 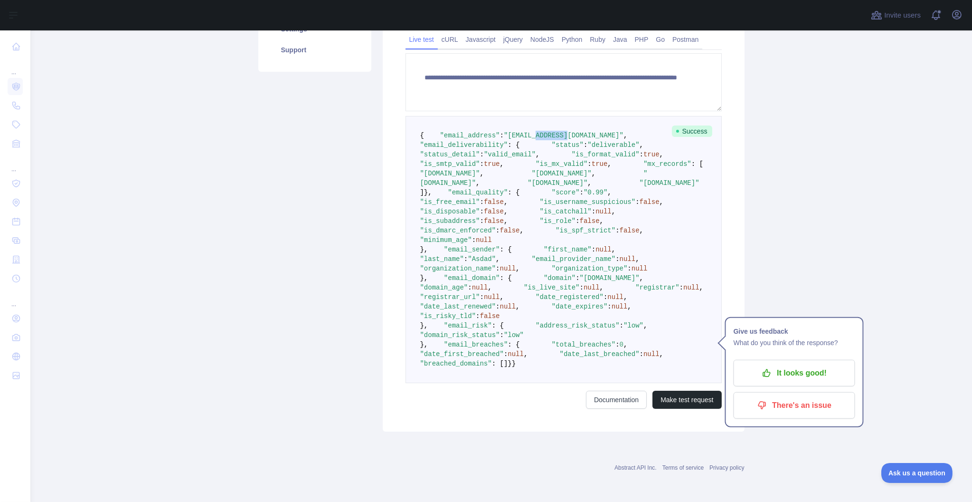 What do you see at coordinates (450, 202) in the screenshot?
I see `span: "is_free_email"` at bounding box center [450, 202].